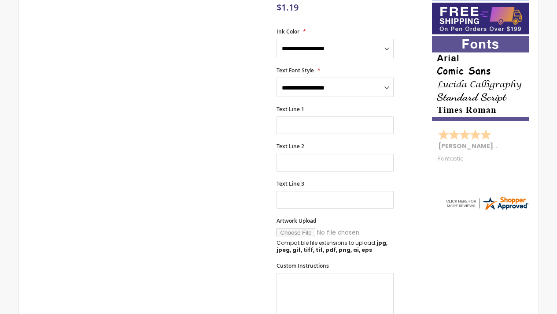  Describe the element at coordinates (487, 209) in the screenshot. I see `a: 4pens.com certificate URL` at that location.